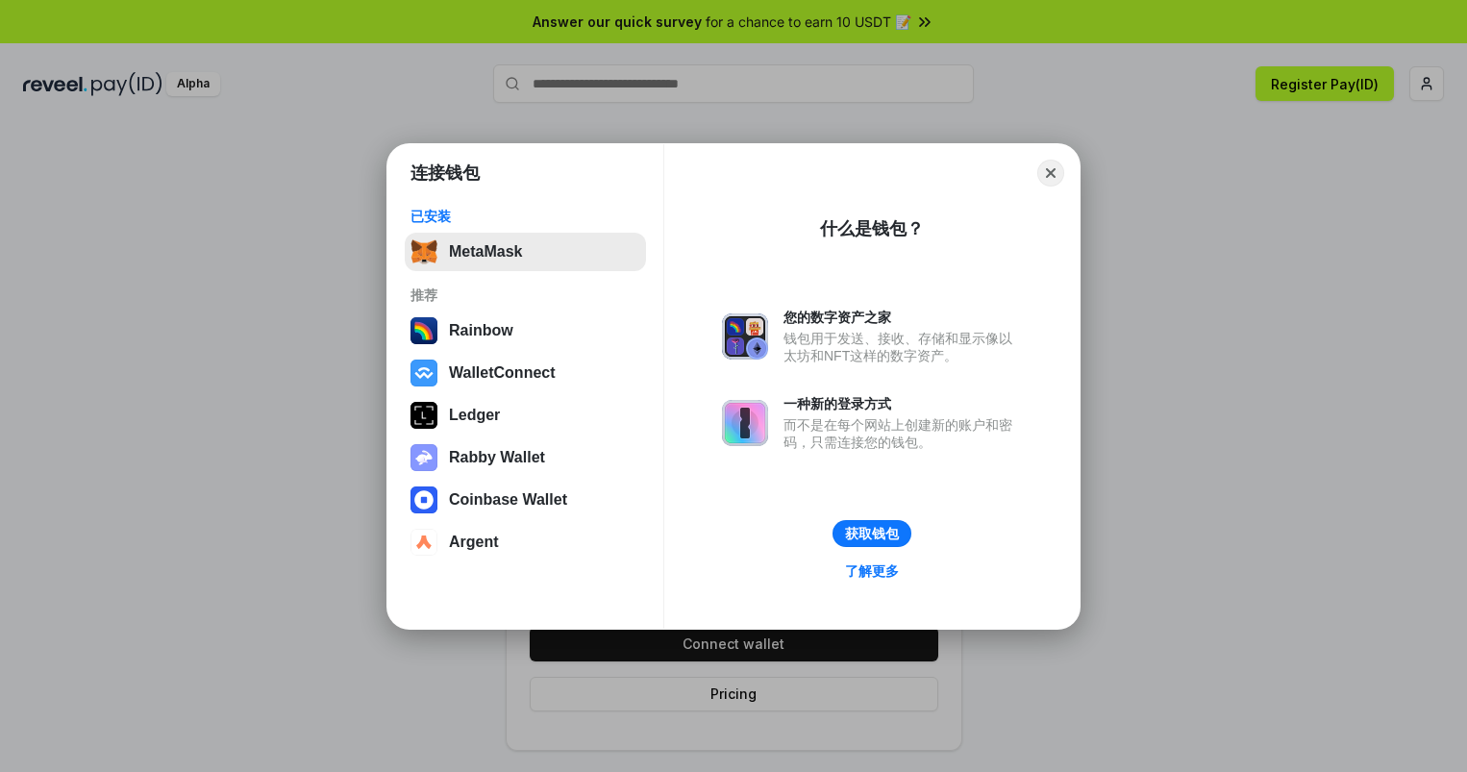 The width and height of the screenshot is (1467, 772). What do you see at coordinates (497, 458) in the screenshot?
I see `div: Rabby Wallet` at bounding box center [497, 458].